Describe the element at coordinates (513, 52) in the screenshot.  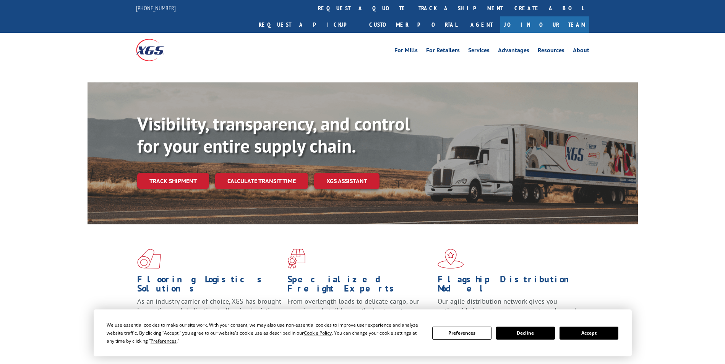
I see `a: Advantages` at that location.